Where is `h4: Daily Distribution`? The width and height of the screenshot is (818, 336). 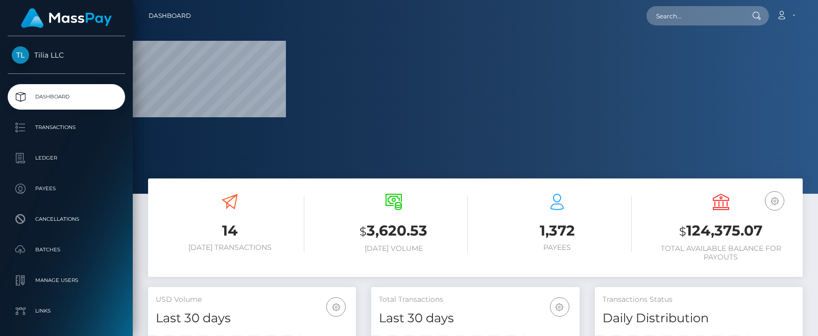 h4: Daily Distribution is located at coordinates (699, 319).